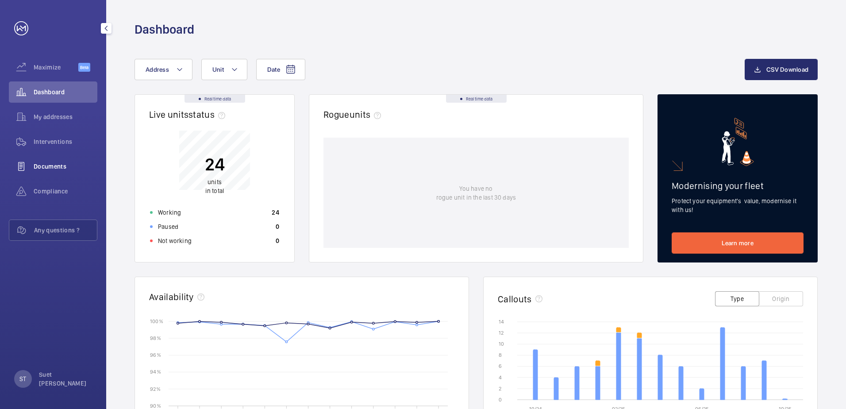  Describe the element at coordinates (218, 69) in the screenshot. I see `span: Unit` at that location.